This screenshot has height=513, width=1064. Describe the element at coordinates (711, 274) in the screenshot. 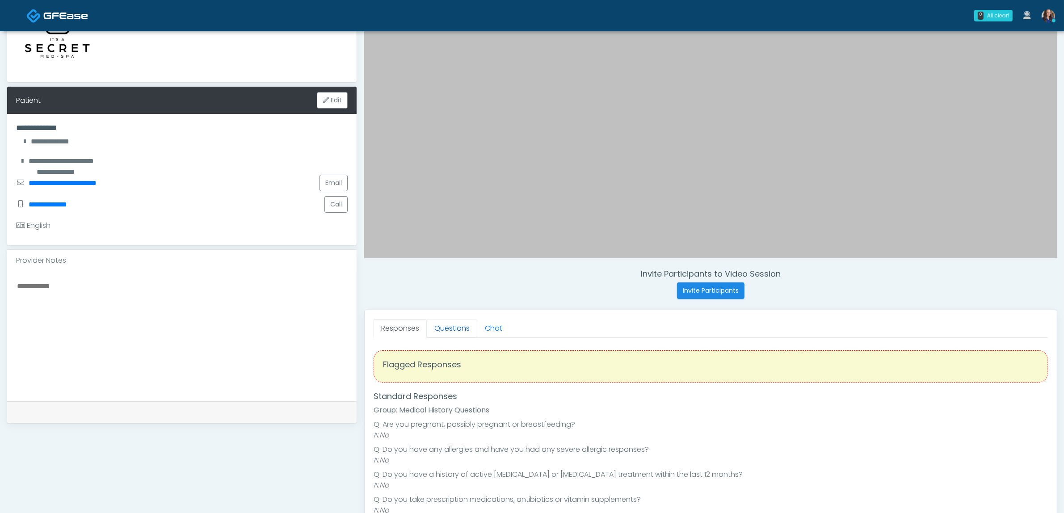

I see `h4: Invite Participants to Video Session` at that location.